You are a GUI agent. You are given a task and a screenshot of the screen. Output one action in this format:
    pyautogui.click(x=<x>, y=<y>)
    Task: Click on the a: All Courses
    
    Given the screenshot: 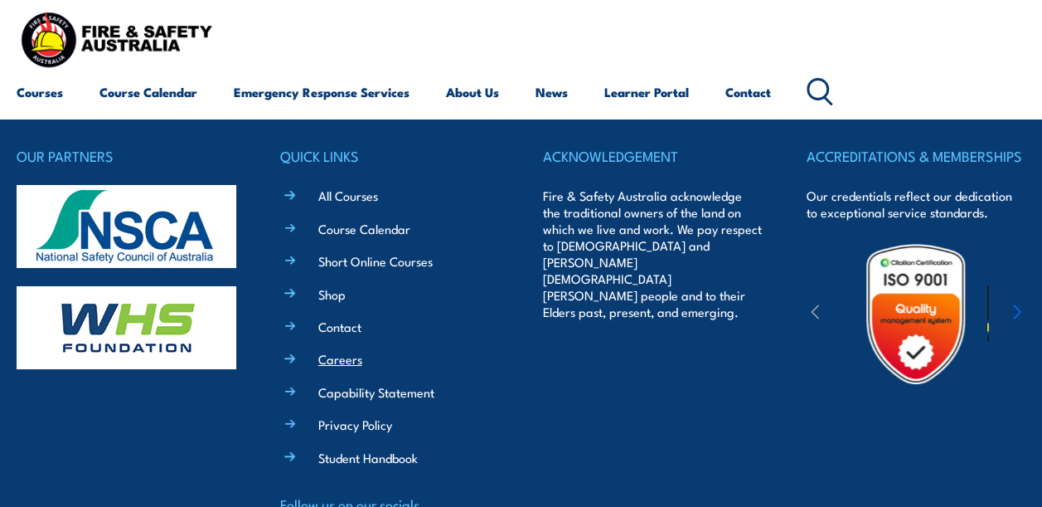 What is the action you would take?
    pyautogui.click(x=348, y=195)
    